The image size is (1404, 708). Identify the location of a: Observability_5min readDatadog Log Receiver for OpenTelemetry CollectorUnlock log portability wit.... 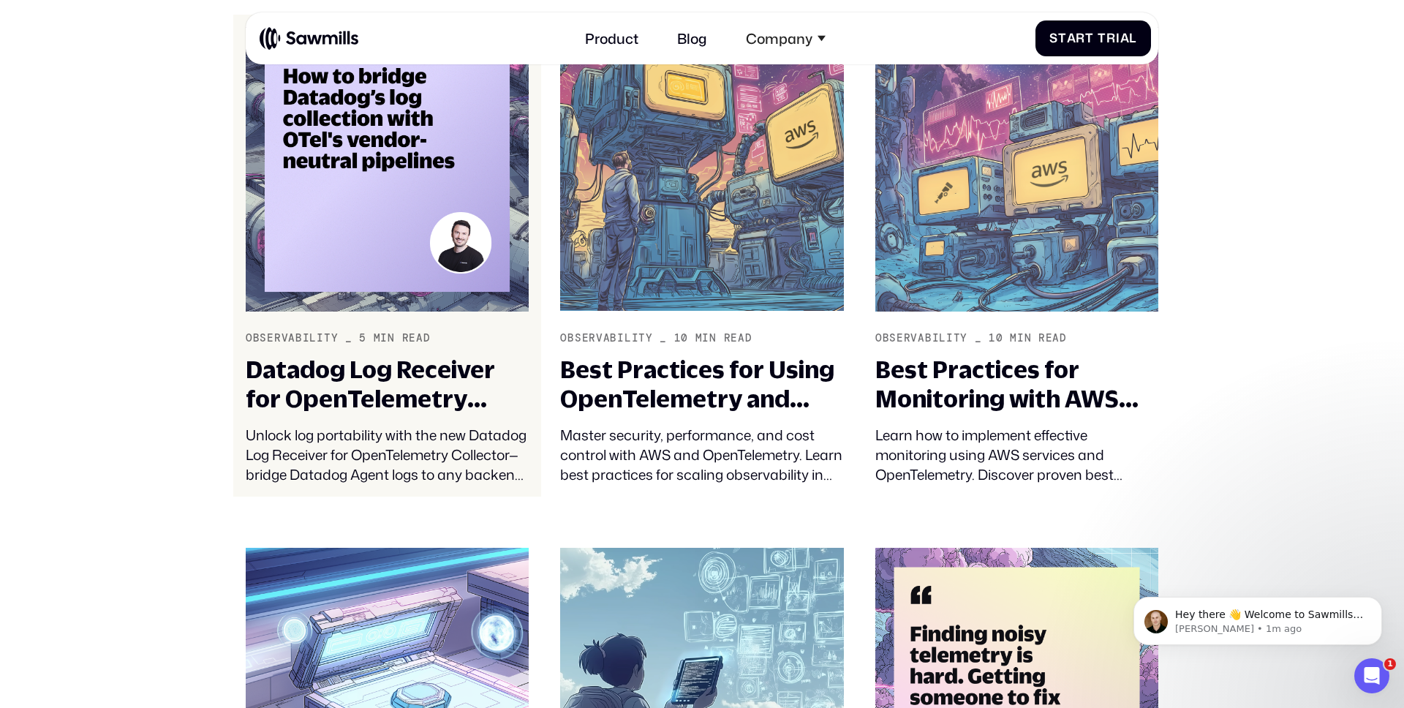
(387, 255).